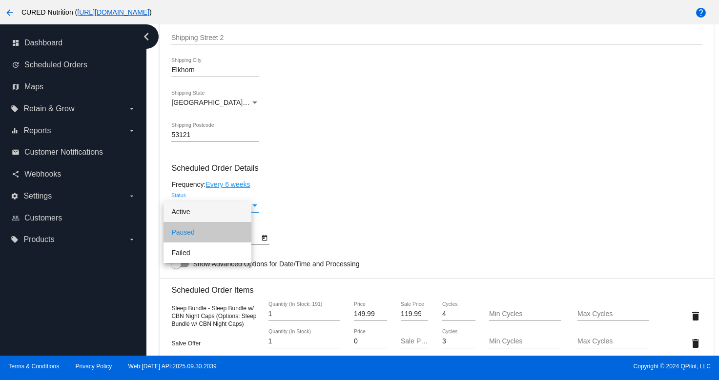 The width and height of the screenshot is (719, 380). What do you see at coordinates (147, 37) in the screenshot?
I see `i: chevron_left` at bounding box center [147, 37].